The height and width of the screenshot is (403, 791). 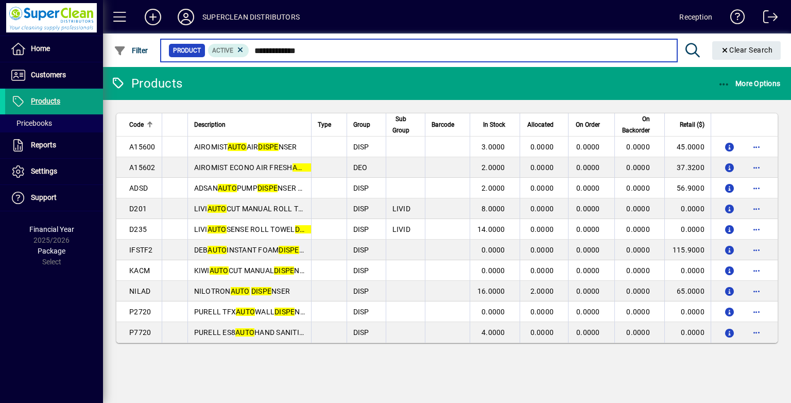 What do you see at coordinates (286, 332) in the screenshot?
I see `span: PURELL ES8 HAND SANITISER NSER - WHITE` at bounding box center [286, 332].